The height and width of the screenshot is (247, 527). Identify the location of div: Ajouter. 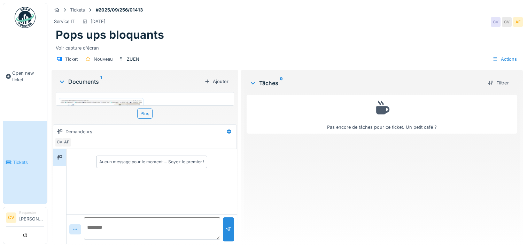
(216, 81).